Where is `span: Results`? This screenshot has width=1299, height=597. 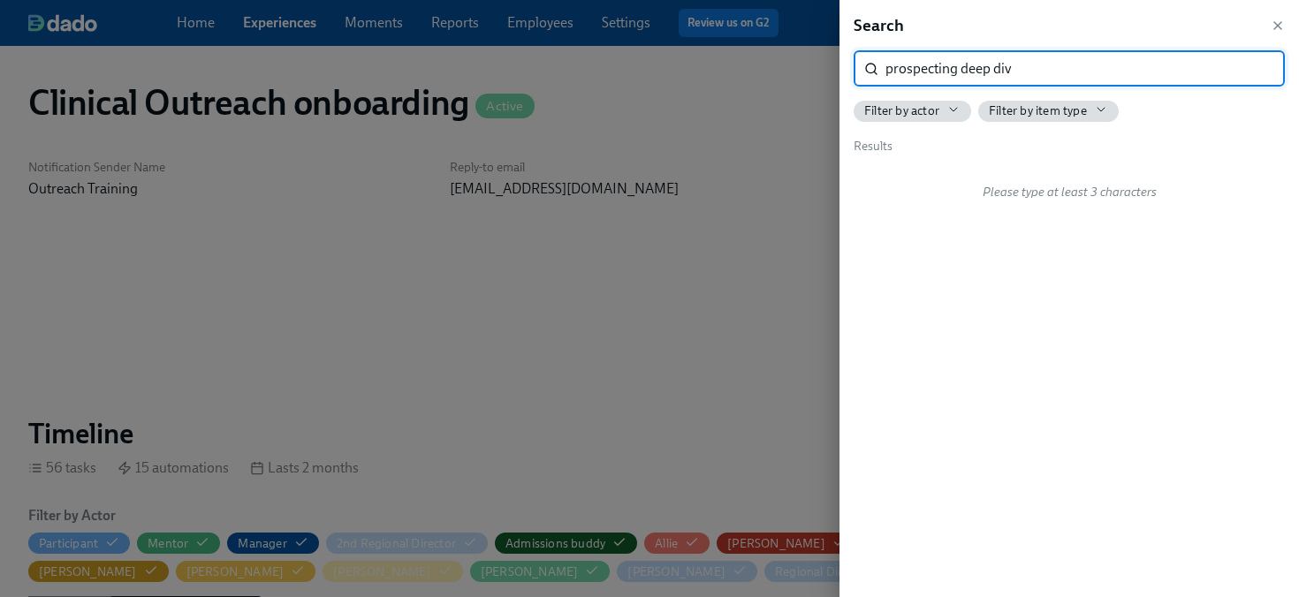 span: Results is located at coordinates (873, 146).